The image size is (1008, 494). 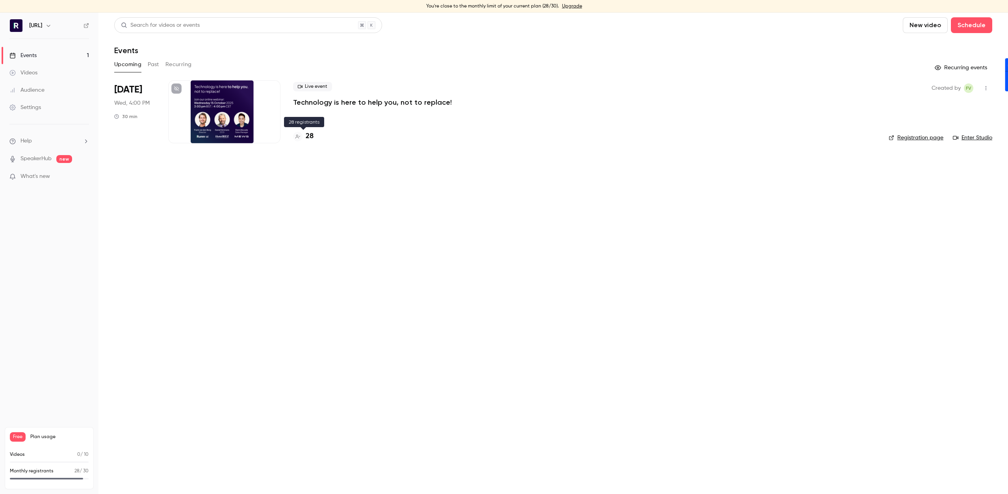 What do you see at coordinates (23, 56) in the screenshot?
I see `div: Events` at bounding box center [23, 56].